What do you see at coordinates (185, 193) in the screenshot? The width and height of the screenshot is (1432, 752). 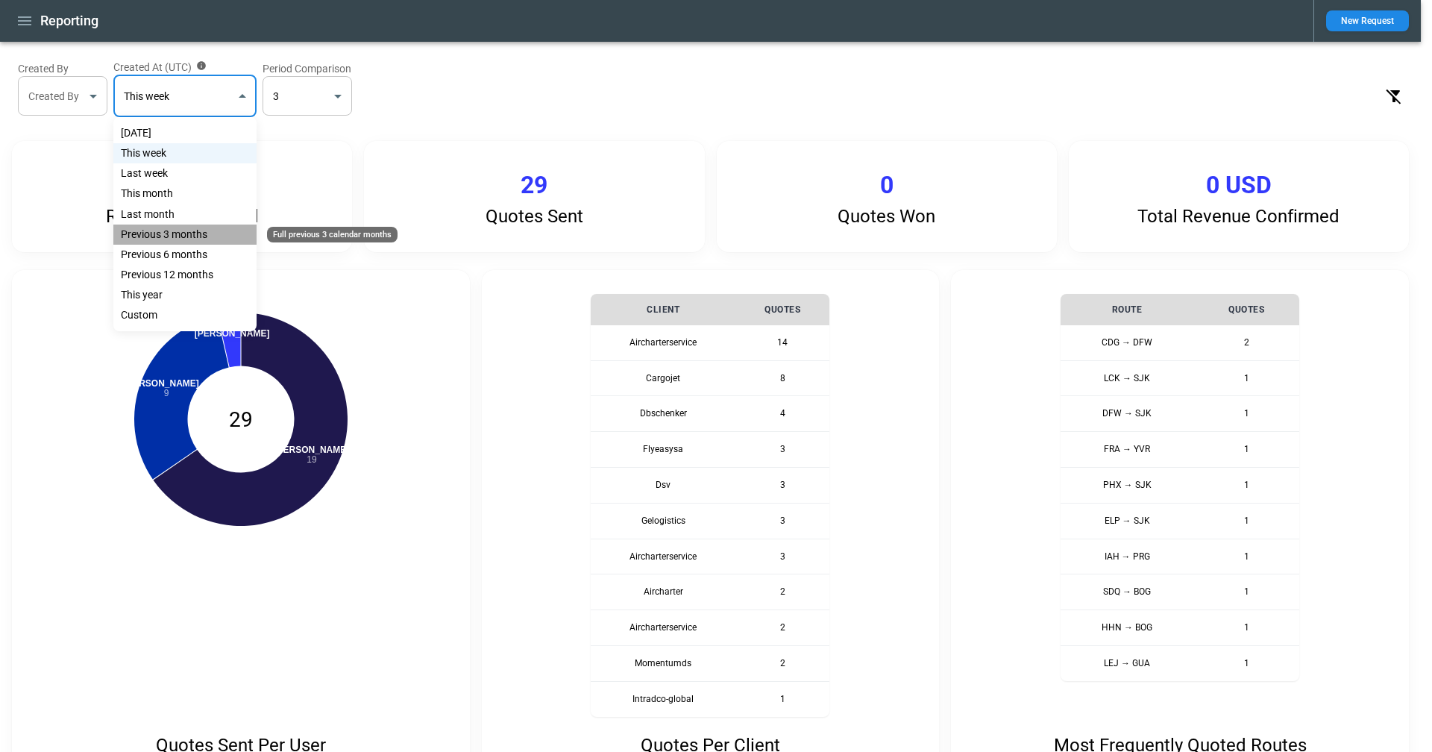 I see `div: 1st to yesterday, this month` at bounding box center [185, 193].